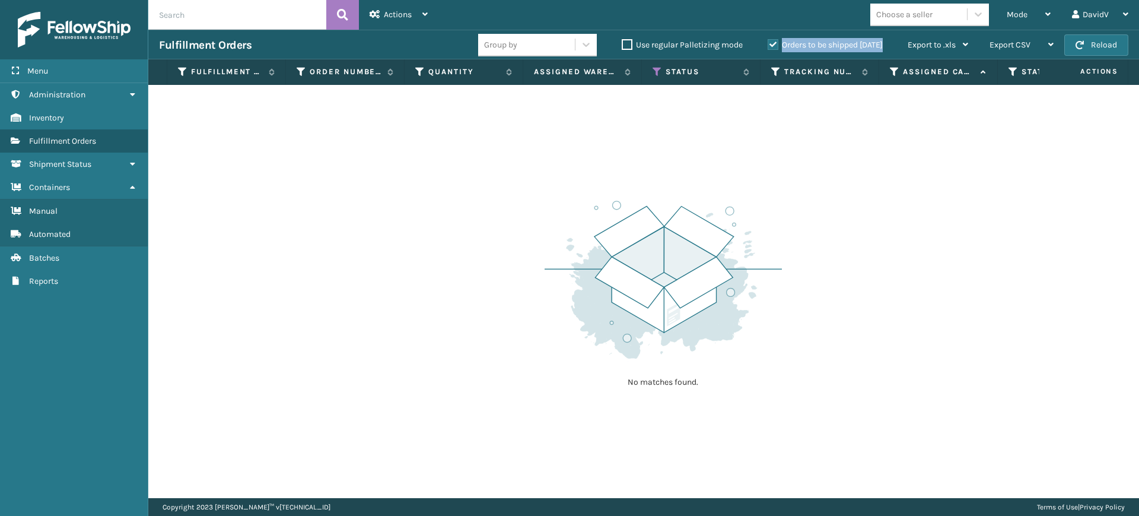 This screenshot has width=1139, height=516. I want to click on span: Mode, so click(1017, 14).